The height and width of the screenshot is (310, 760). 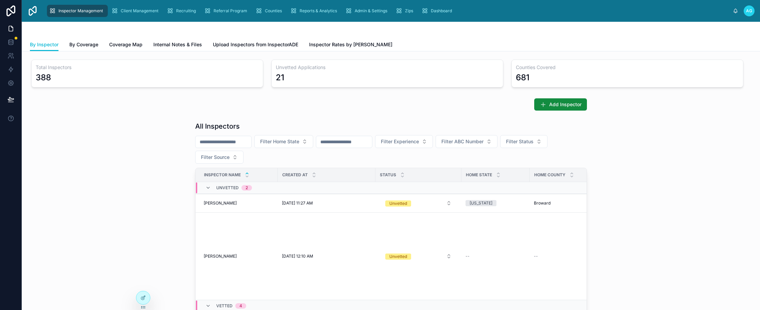 I want to click on span: Upload Inspectors from InspectorADE, so click(x=255, y=45).